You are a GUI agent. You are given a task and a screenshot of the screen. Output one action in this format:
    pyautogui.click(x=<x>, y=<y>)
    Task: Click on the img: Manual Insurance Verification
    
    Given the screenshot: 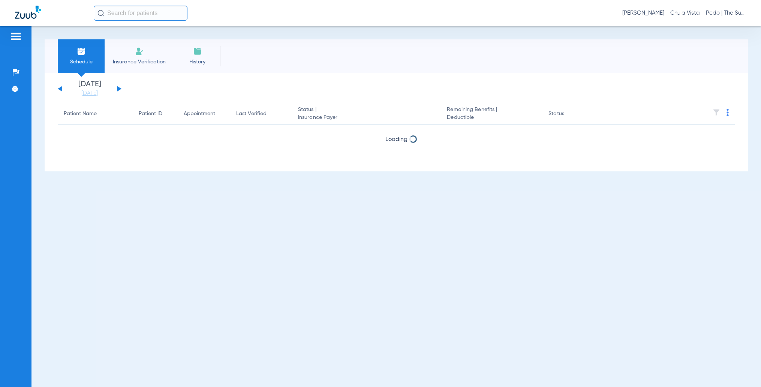 What is the action you would take?
    pyautogui.click(x=139, y=51)
    